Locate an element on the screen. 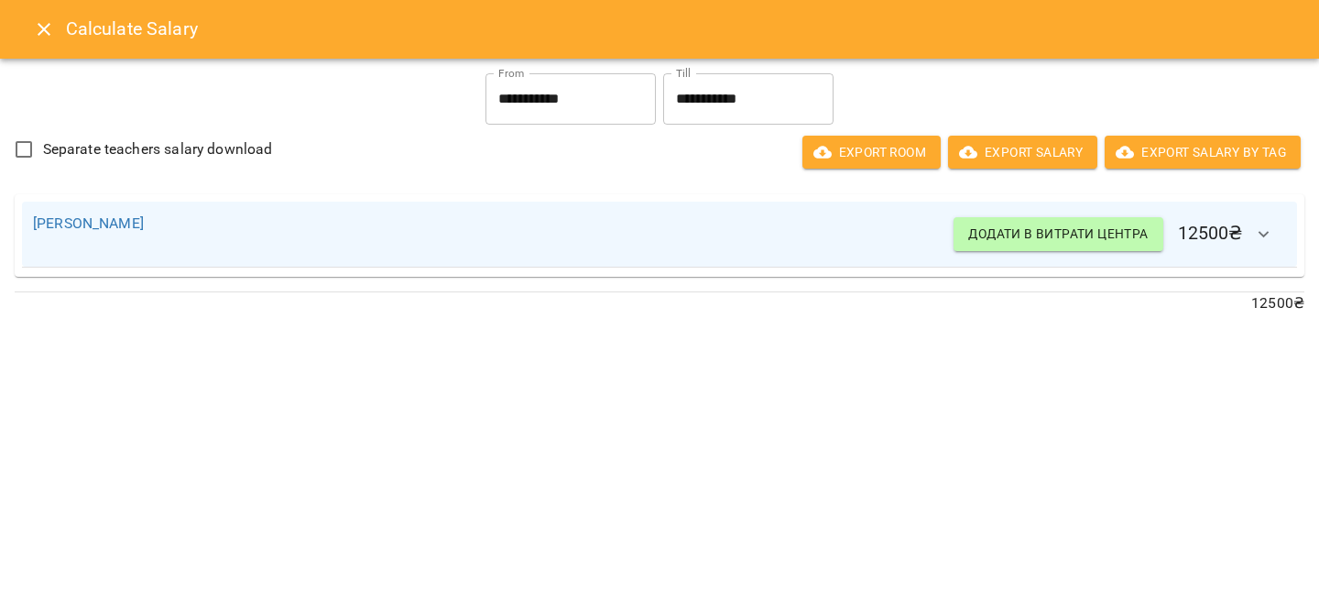 This screenshot has height=604, width=1319. button: Додати в витрати центра is located at coordinates (1058, 234).